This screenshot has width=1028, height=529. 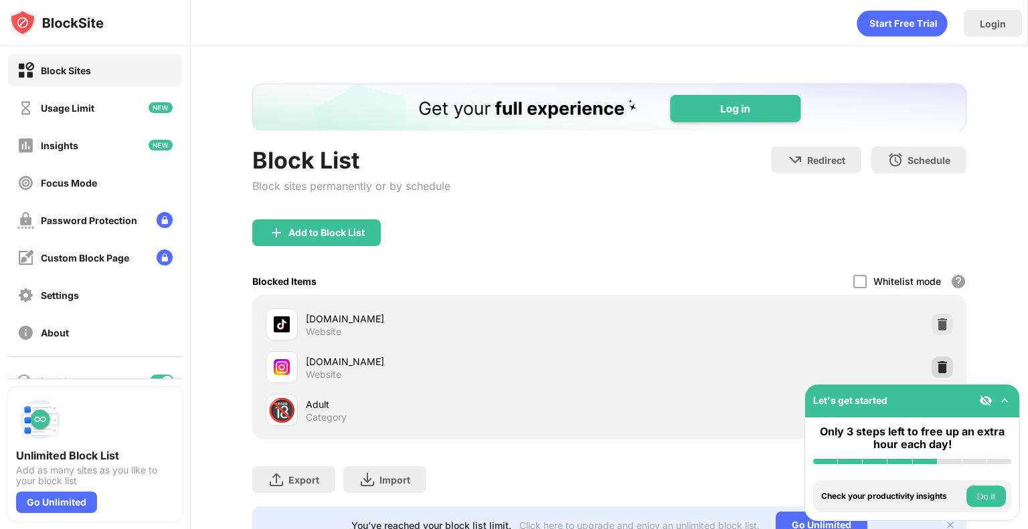 What do you see at coordinates (24, 381) in the screenshot?
I see `img: blocking-icon.svg` at bounding box center [24, 381].